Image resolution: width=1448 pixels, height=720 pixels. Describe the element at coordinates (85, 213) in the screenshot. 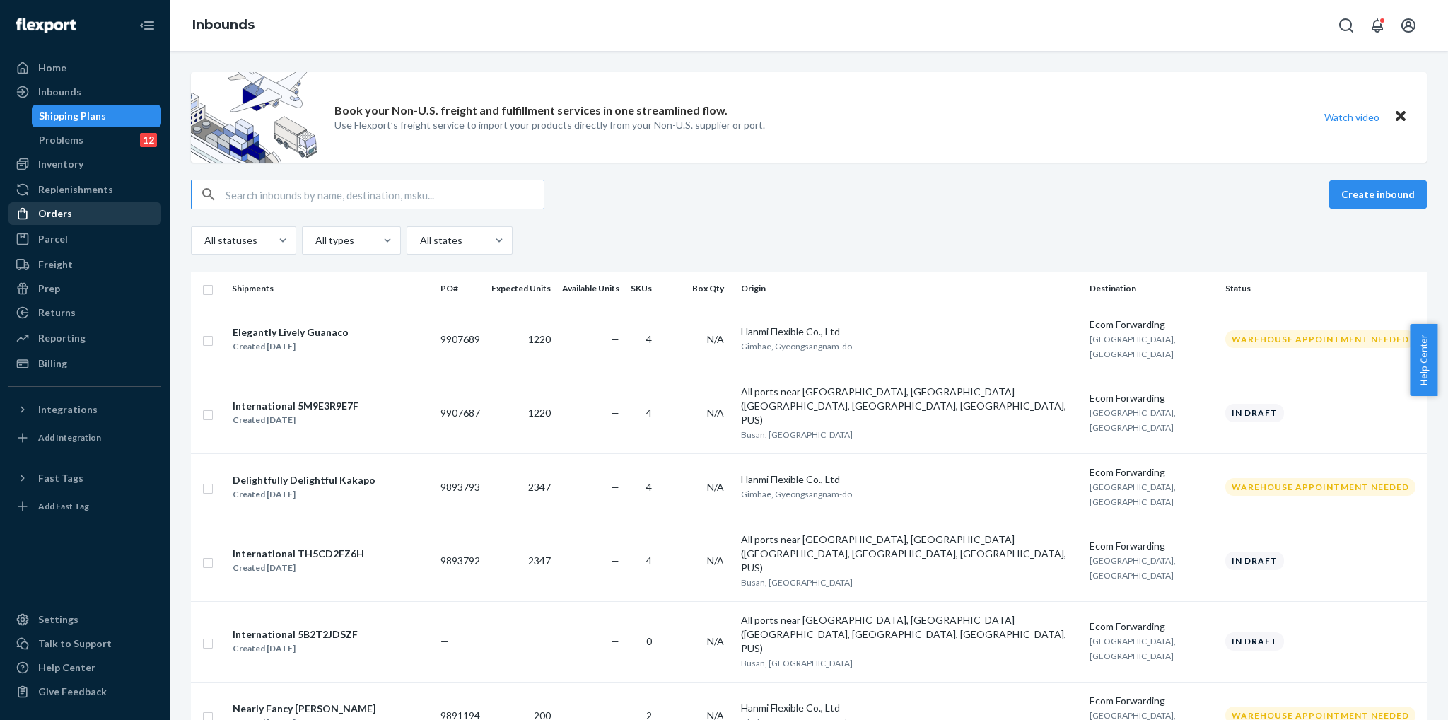

I see `a: Orders` at that location.